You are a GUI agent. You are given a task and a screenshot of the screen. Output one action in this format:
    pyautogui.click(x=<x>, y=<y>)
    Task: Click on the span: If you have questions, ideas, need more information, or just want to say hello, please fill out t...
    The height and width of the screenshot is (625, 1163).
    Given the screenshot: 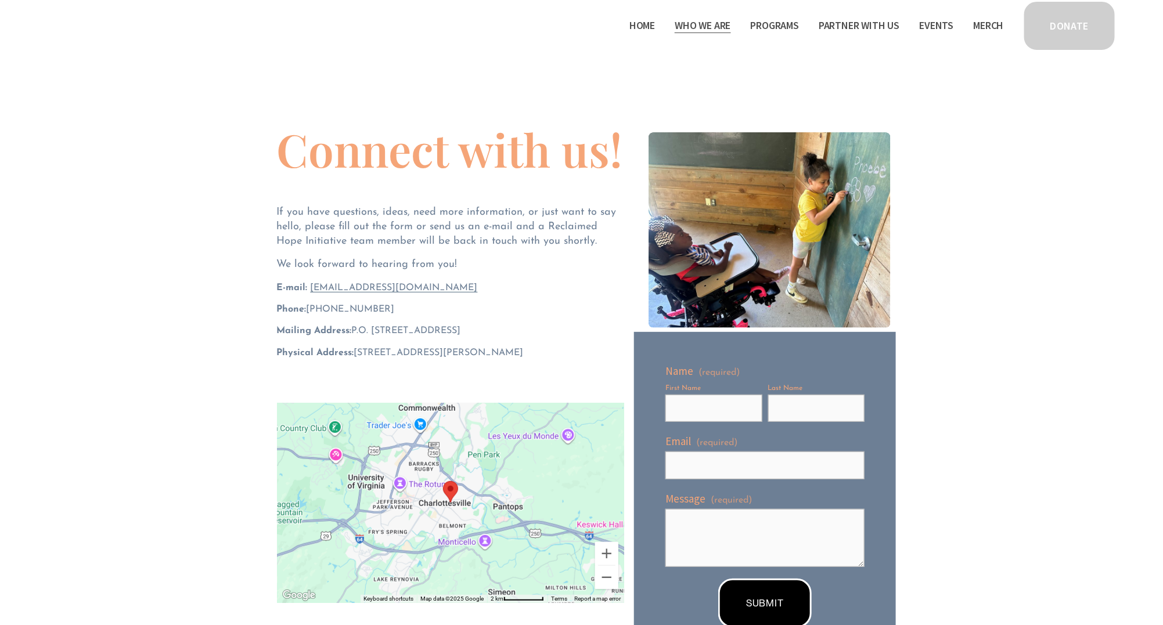 What is the action you would take?
    pyautogui.click(x=448, y=227)
    